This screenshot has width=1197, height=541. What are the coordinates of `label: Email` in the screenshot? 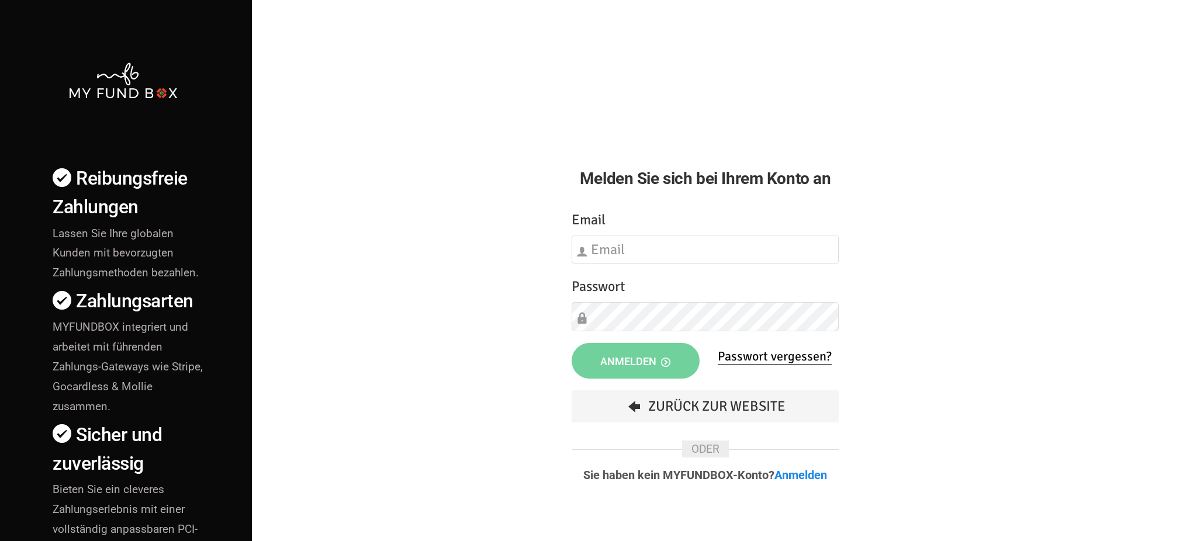 It's located at (588, 220).